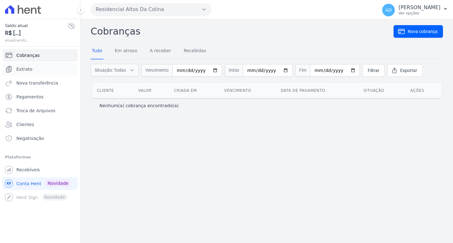 The image size is (453, 243). I want to click on span: Saldo atual, so click(36, 25).